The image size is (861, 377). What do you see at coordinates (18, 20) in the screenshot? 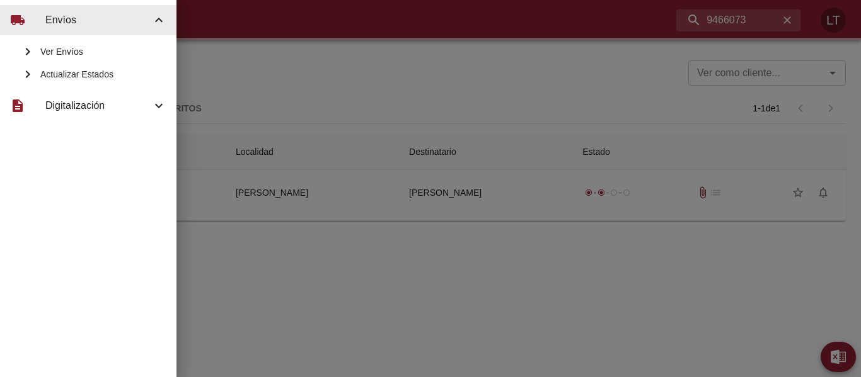
I see `span: local_shipping` at bounding box center [18, 20].